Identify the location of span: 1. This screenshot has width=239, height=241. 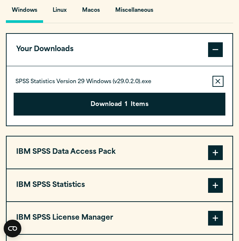
(126, 105).